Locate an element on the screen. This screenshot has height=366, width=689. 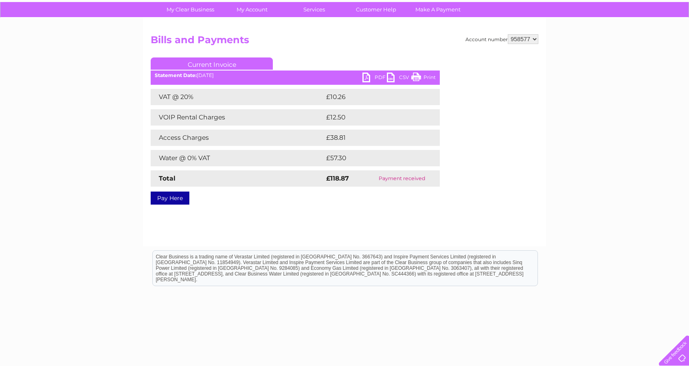
a: Make A Payment is located at coordinates (438, 9).